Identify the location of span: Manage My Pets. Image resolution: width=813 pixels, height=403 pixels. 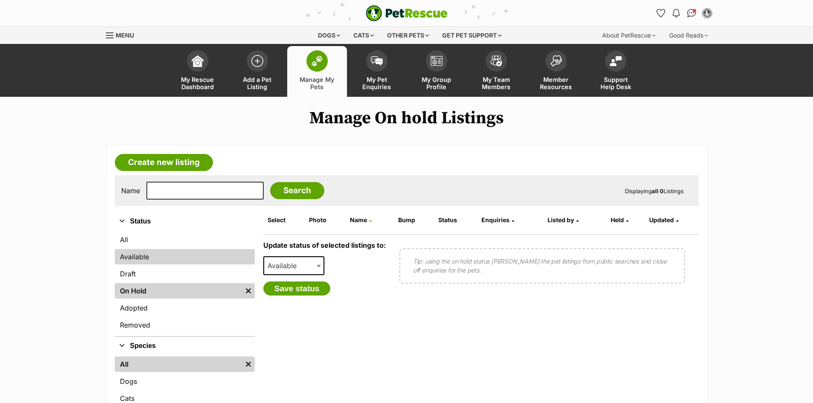
(317, 83).